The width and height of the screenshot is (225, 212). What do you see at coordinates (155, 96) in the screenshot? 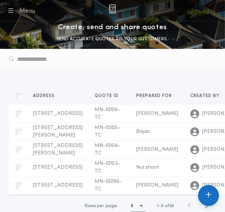
I see `button: Prepared for` at bounding box center [155, 96].